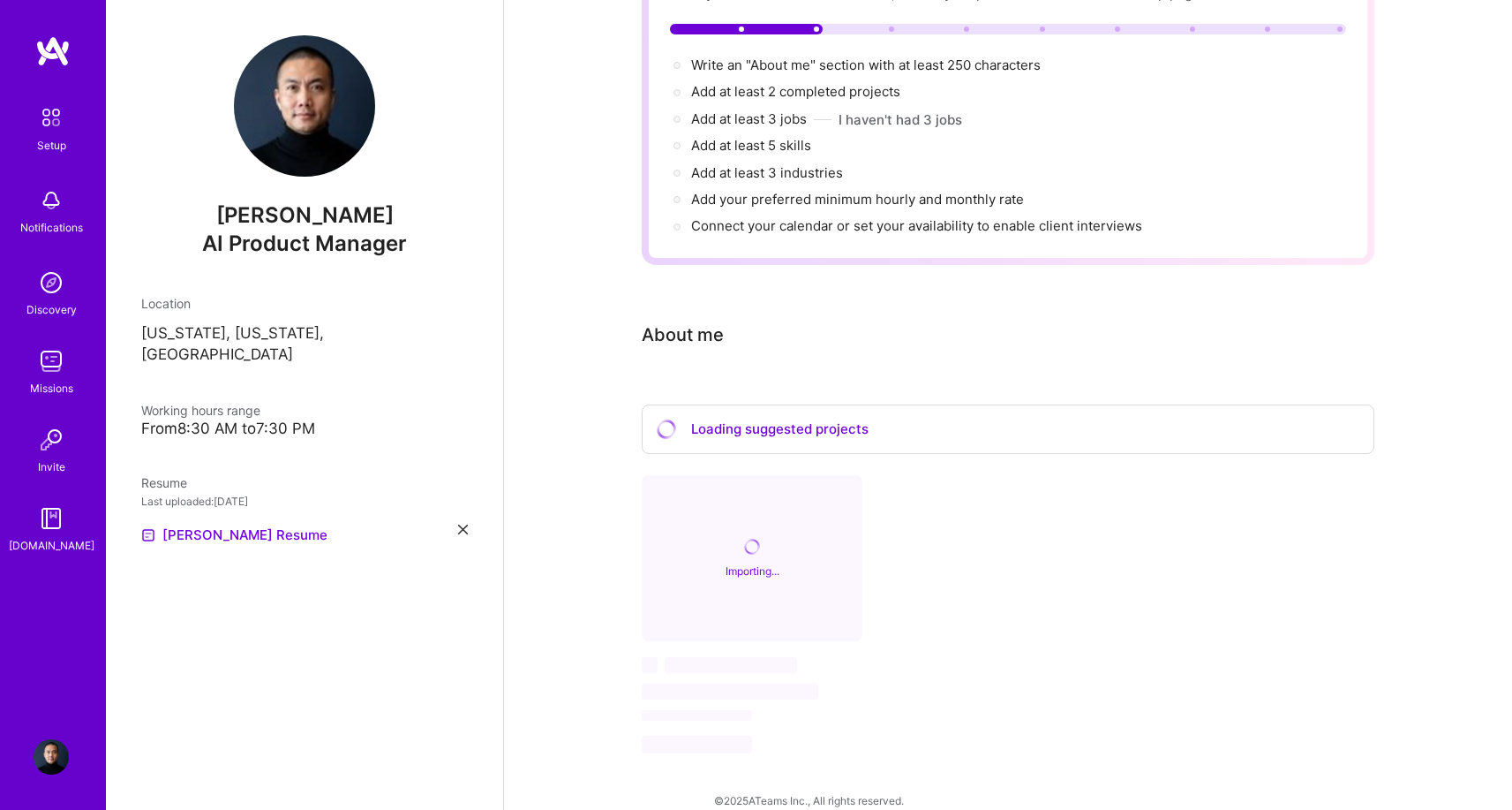  Describe the element at coordinates (857, 199) in the screenshot. I see `span: Add your preferred minimum hourly and monthly rate` at that location.